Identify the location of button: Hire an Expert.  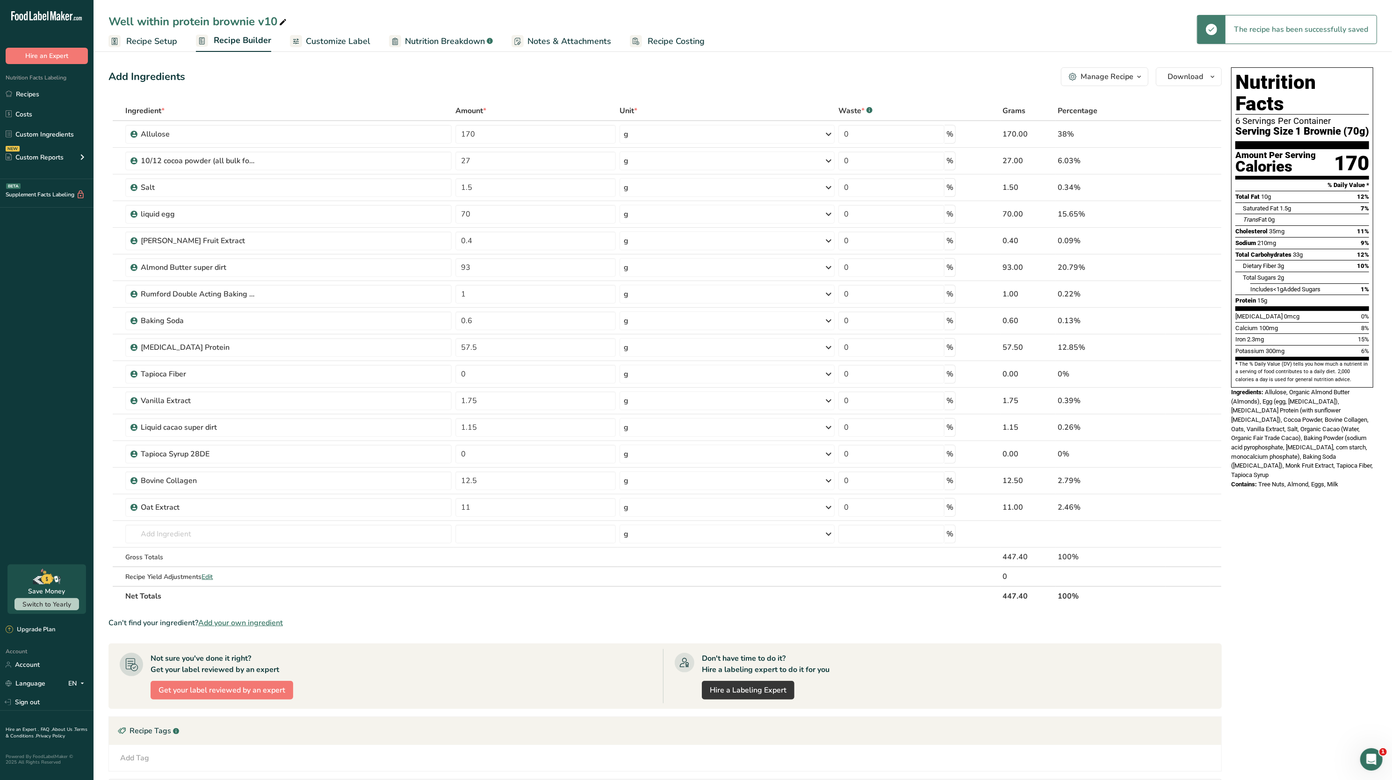
(47, 56).